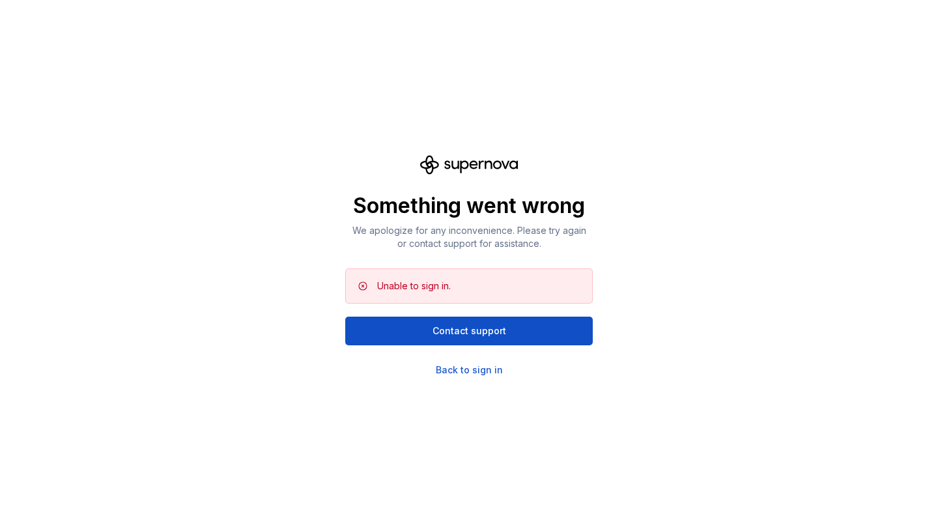  I want to click on p: Something went wrong, so click(469, 206).